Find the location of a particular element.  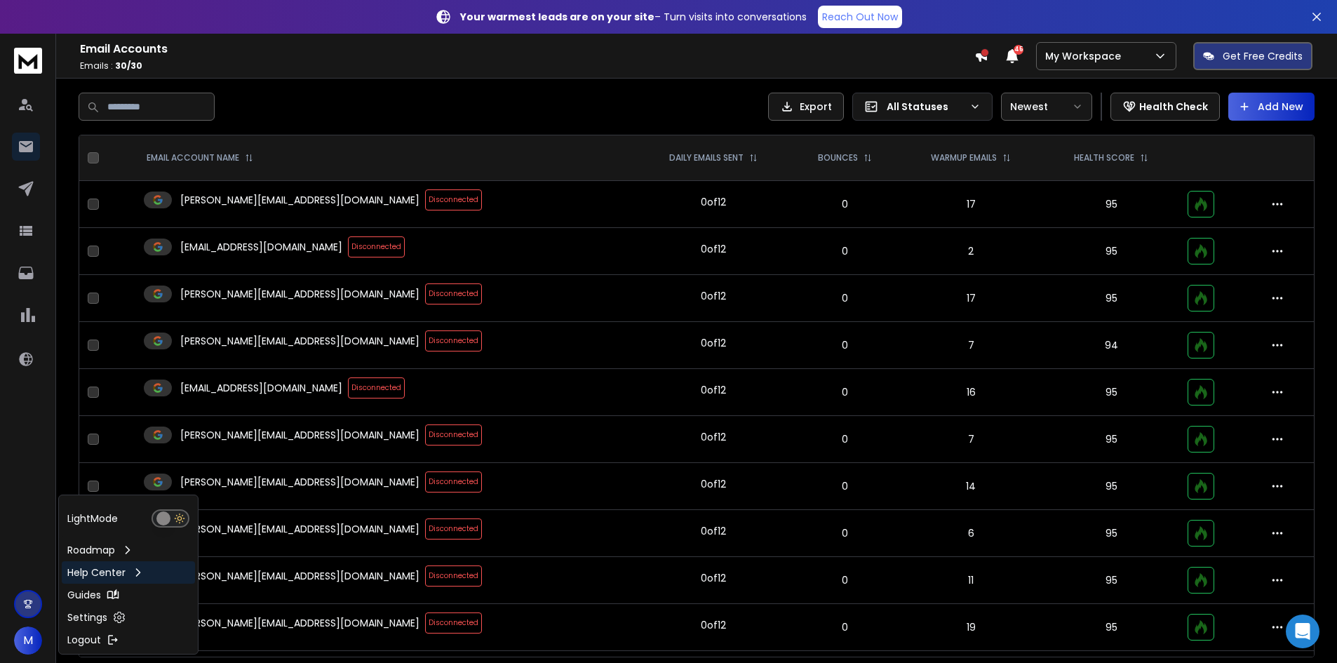

p: My Workspace is located at coordinates (1086, 56).